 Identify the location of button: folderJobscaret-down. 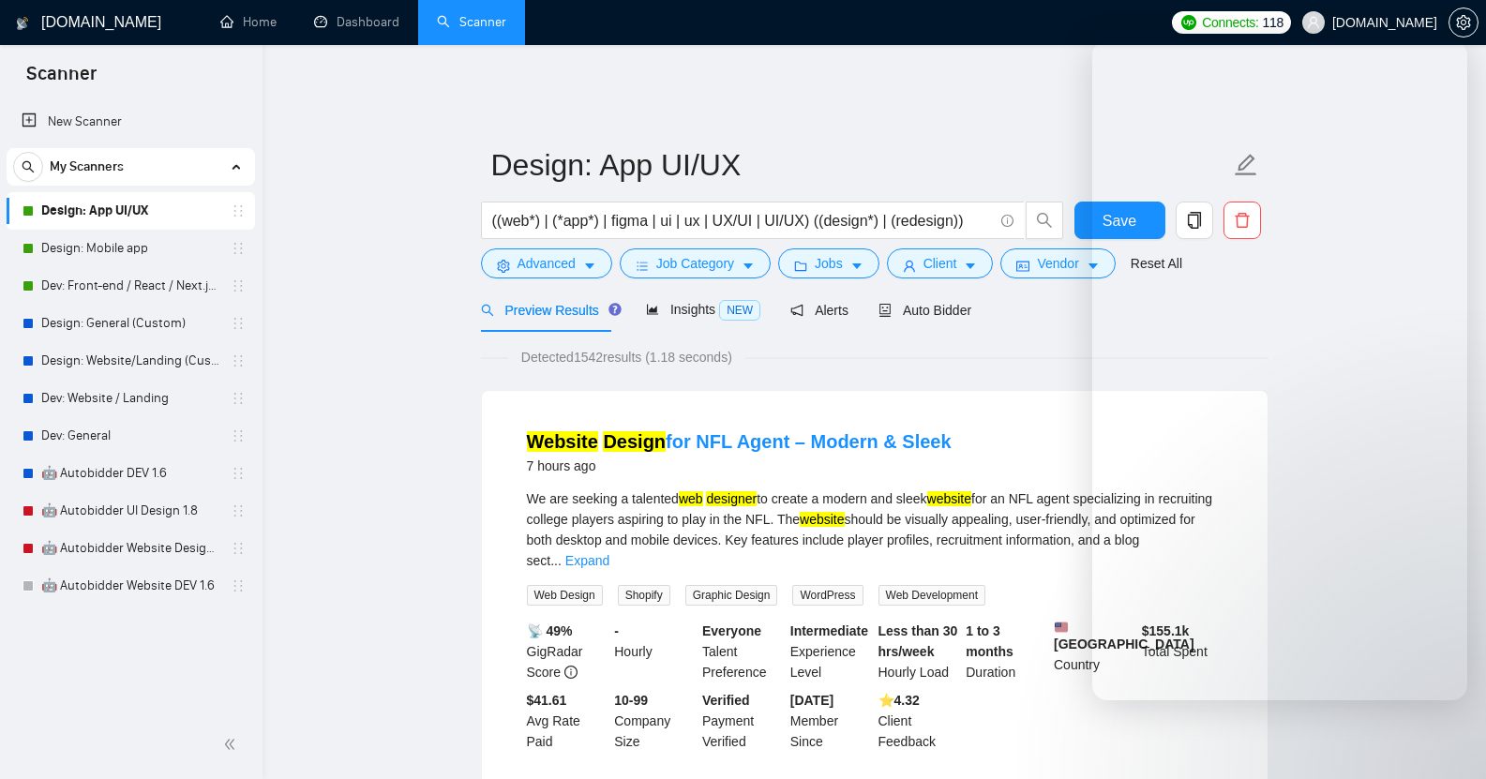
(829, 263).